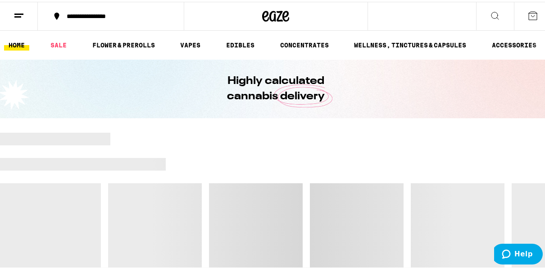  I want to click on a: FLOWER & PREROLLS, so click(123, 43).